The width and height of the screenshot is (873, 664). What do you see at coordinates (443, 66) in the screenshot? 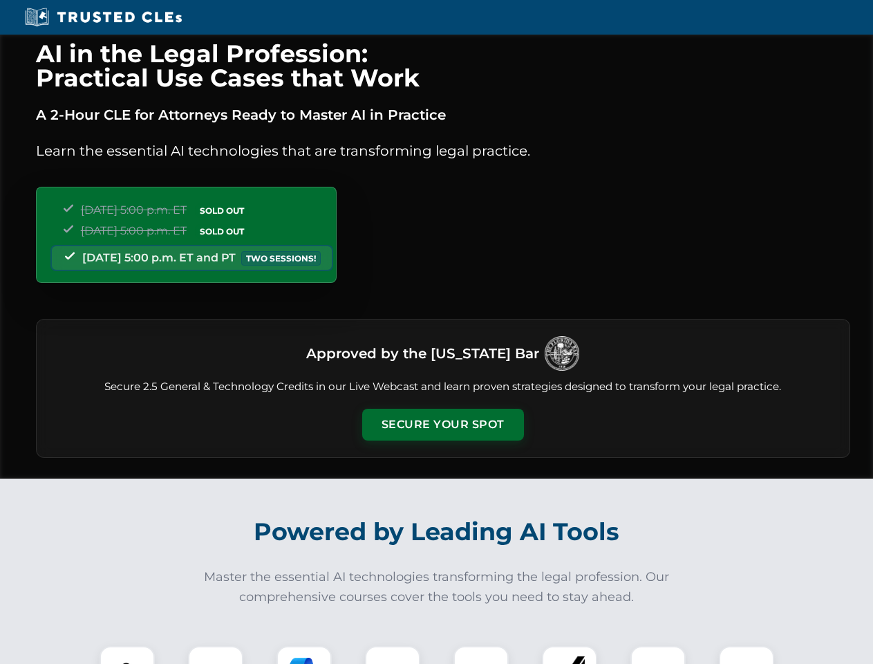
I see `h1: AI in the Legal Profession: Practical Use Cases that Work` at bounding box center [443, 66].